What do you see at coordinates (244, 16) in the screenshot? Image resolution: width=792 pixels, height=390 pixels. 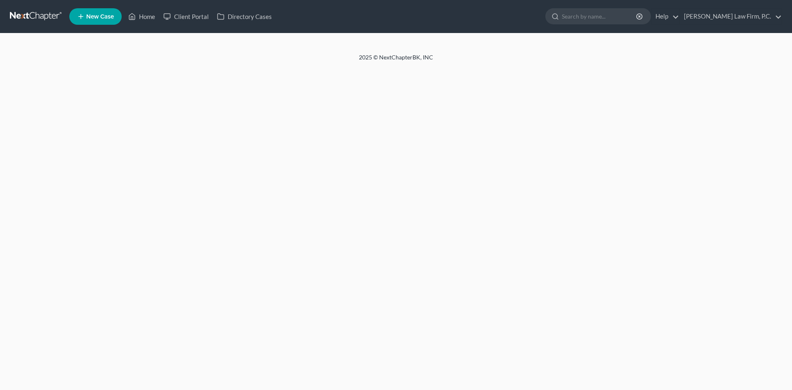 I see `a: Directory Cases` at bounding box center [244, 16].